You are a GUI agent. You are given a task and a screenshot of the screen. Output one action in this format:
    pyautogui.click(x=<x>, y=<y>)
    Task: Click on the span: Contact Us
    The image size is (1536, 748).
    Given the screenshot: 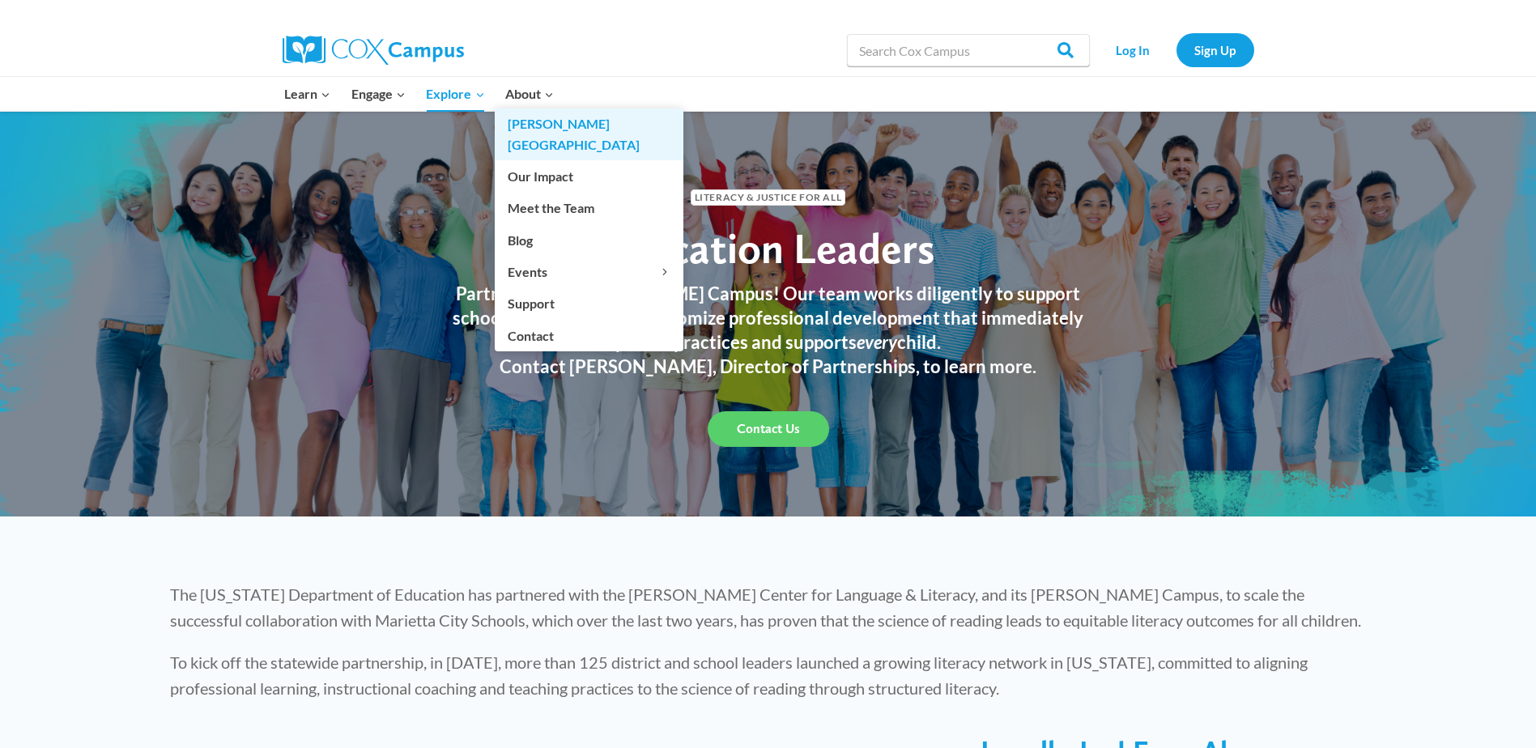 What is the action you would take?
    pyautogui.click(x=768, y=428)
    